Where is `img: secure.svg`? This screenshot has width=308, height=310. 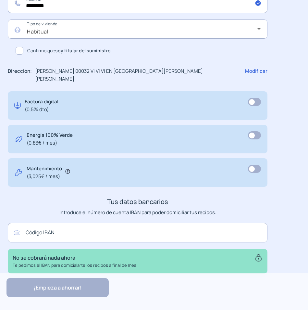
img: secure.svg is located at coordinates (258, 257).